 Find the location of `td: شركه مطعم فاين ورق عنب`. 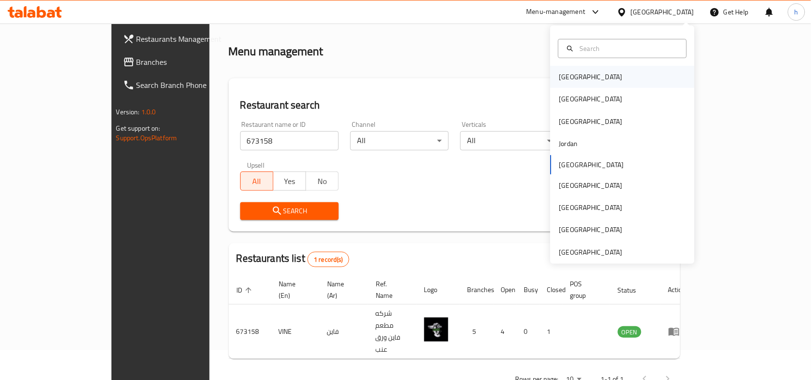

td: شركه مطعم فاين ورق عنب is located at coordinates (392, 331).